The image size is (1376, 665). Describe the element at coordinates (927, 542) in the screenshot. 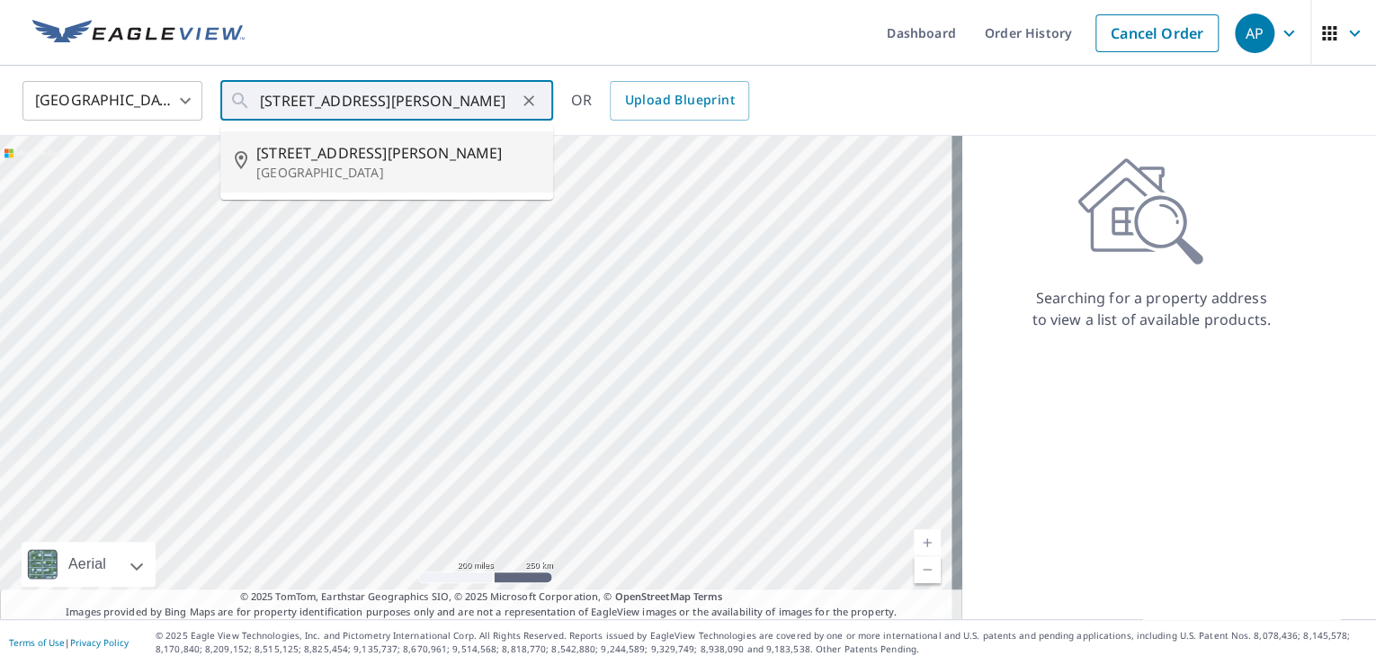

I see `a: Current Level 5, Zoom In` at that location.